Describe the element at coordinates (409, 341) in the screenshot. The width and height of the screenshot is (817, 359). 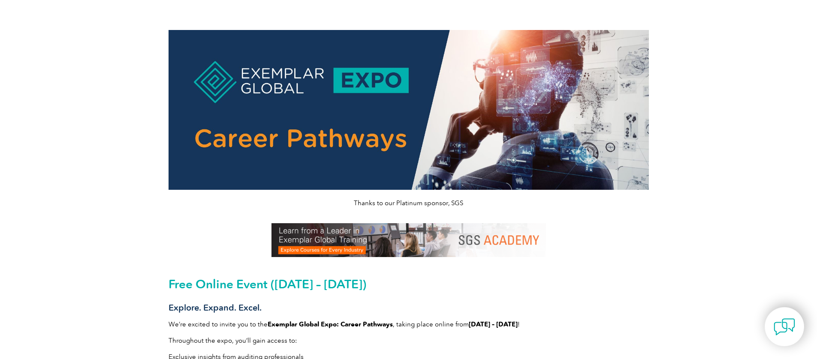
I see `p: Throughout the expo, you’ll gain access to:` at that location.